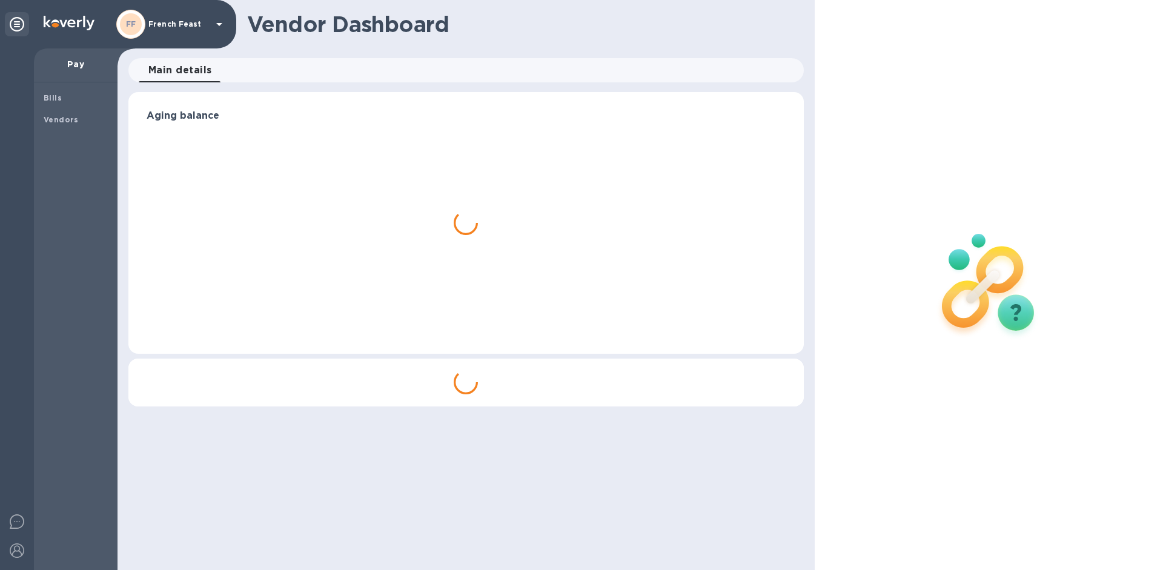 The image size is (1163, 570). I want to click on b: Vendors, so click(61, 119).